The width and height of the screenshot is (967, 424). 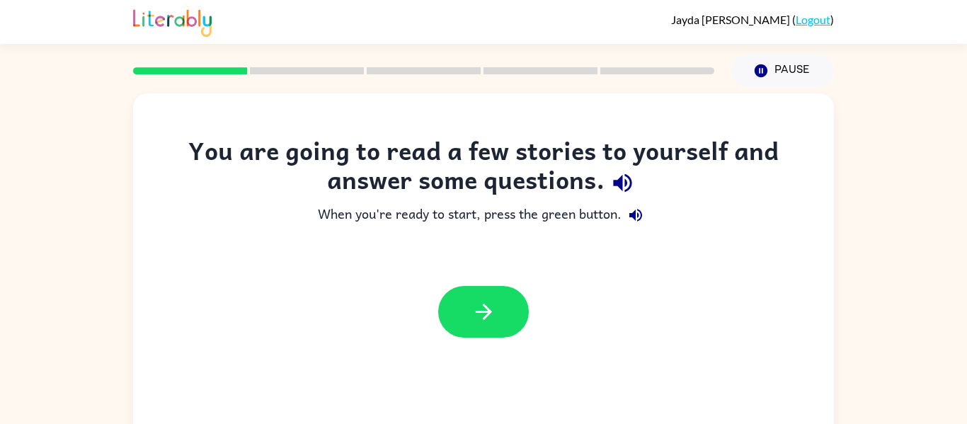 What do you see at coordinates (782, 71) in the screenshot?
I see `button: Pause` at bounding box center [782, 71].